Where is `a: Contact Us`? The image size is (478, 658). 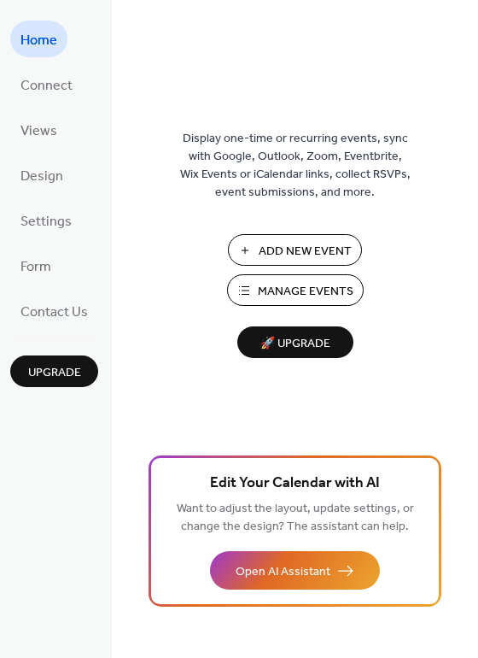
a: Contact Us is located at coordinates (54, 310).